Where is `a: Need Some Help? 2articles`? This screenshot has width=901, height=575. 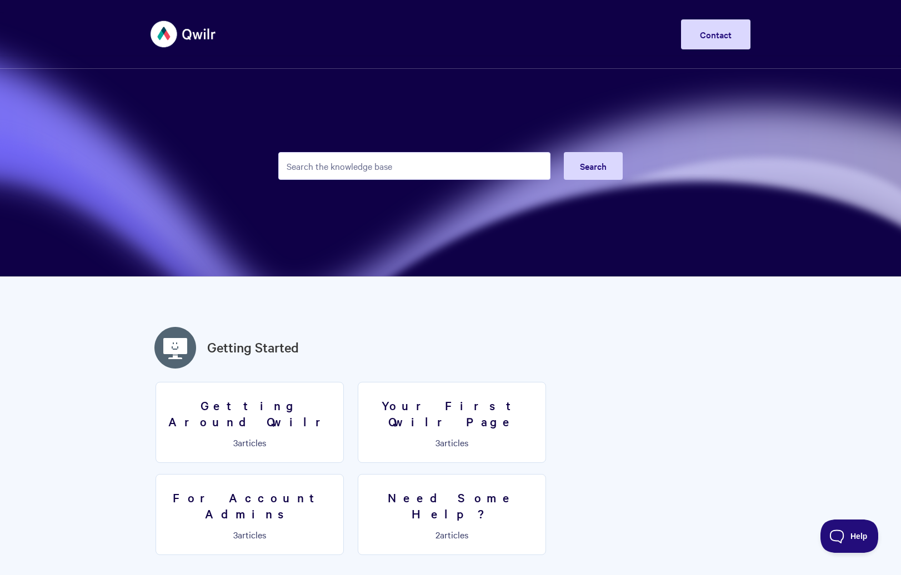 a: Need Some Help? 2articles is located at coordinates (452, 515).